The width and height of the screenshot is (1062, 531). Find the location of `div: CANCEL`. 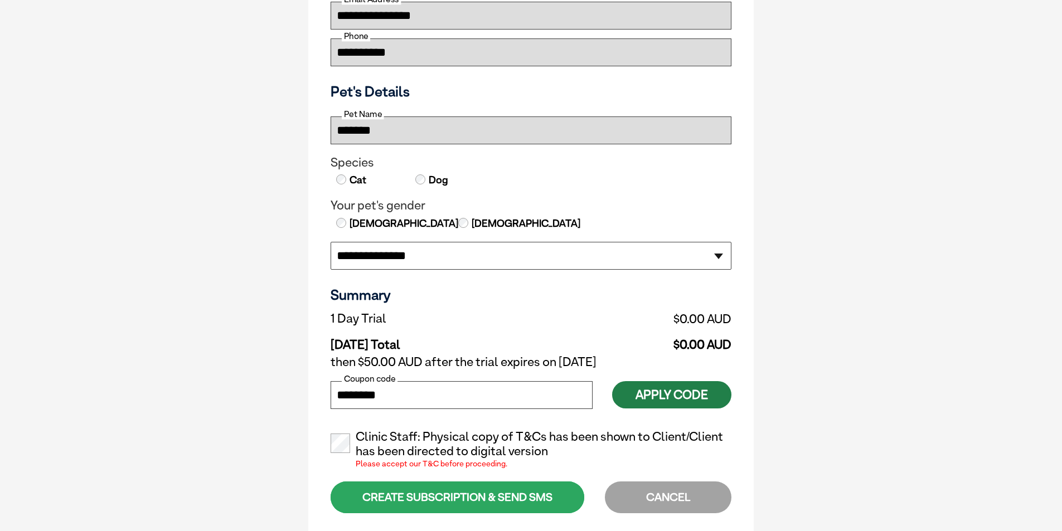

div: CANCEL is located at coordinates (668, 497).